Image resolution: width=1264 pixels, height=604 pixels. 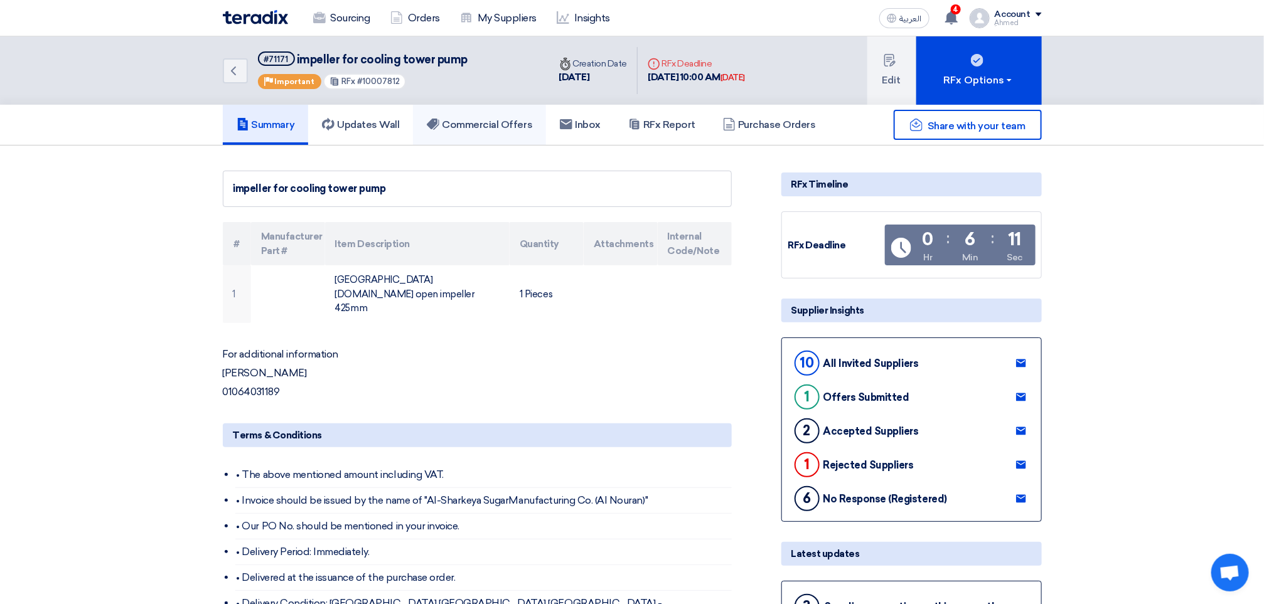 What do you see at coordinates (593, 63) in the screenshot?
I see `div: Creation Date` at bounding box center [593, 63].